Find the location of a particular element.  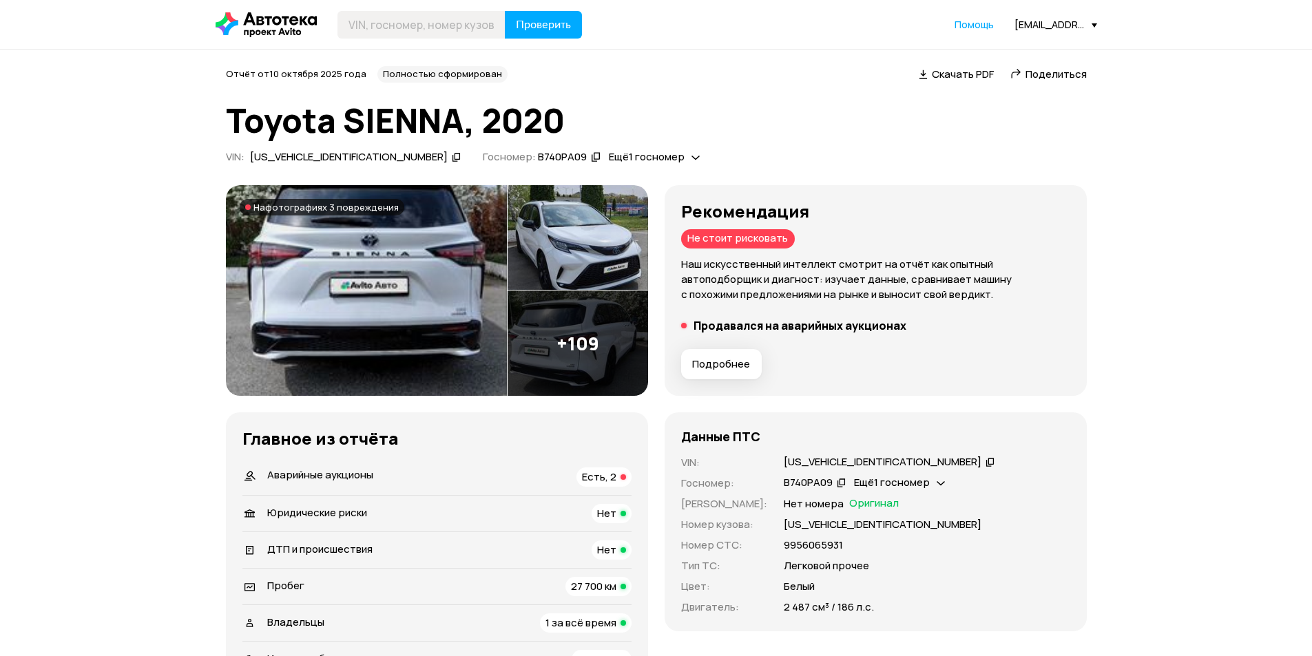

span: Аварийные аукционы is located at coordinates (320, 474).